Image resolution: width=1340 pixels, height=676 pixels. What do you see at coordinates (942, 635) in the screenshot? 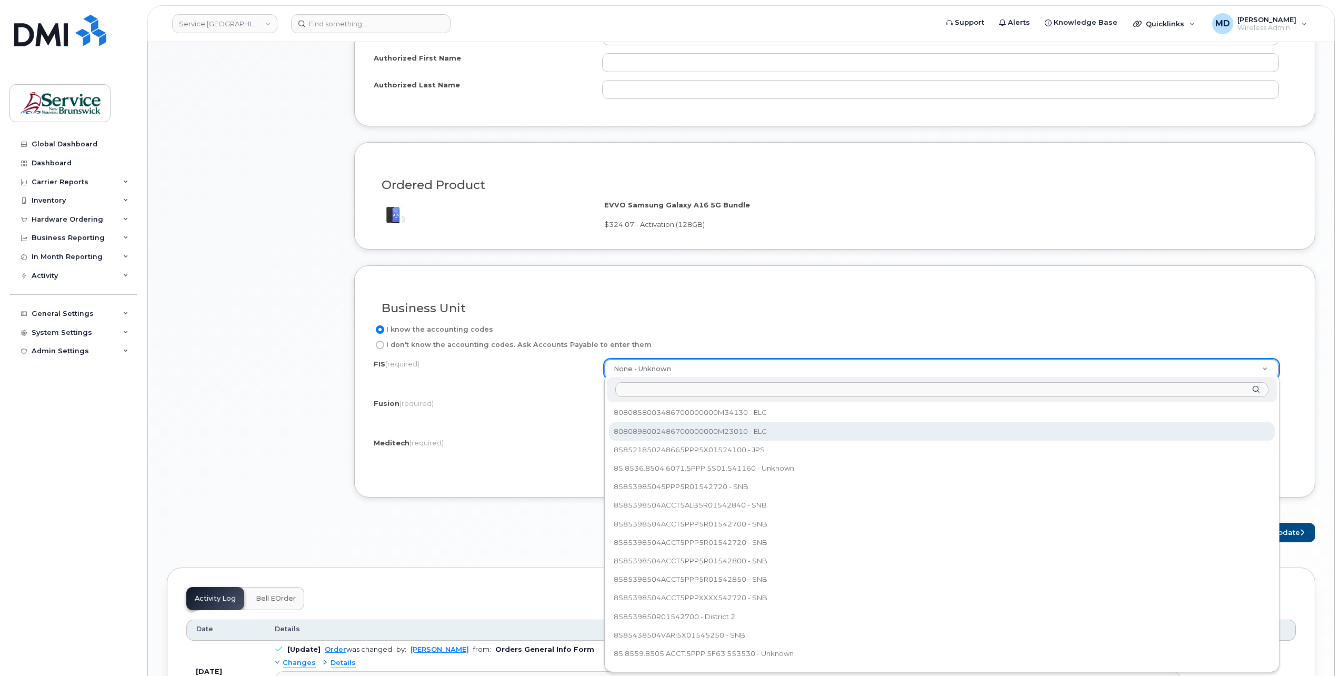
I see `div: 8585438504VARI5X01545250 - SNB` at bounding box center [942, 635].